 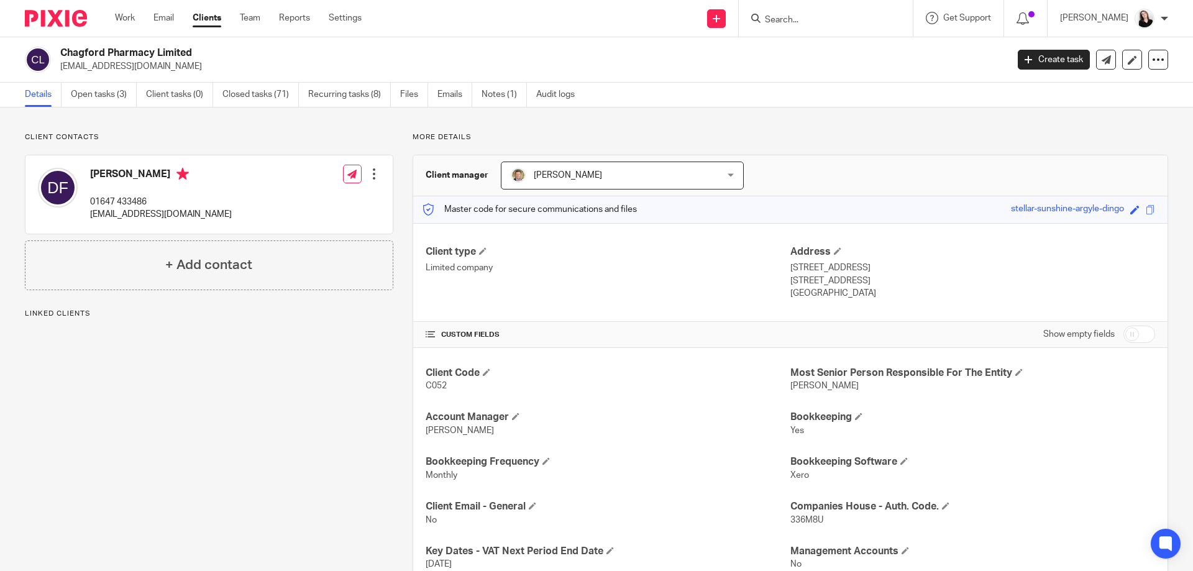 I want to click on span: Yes, so click(x=797, y=431).